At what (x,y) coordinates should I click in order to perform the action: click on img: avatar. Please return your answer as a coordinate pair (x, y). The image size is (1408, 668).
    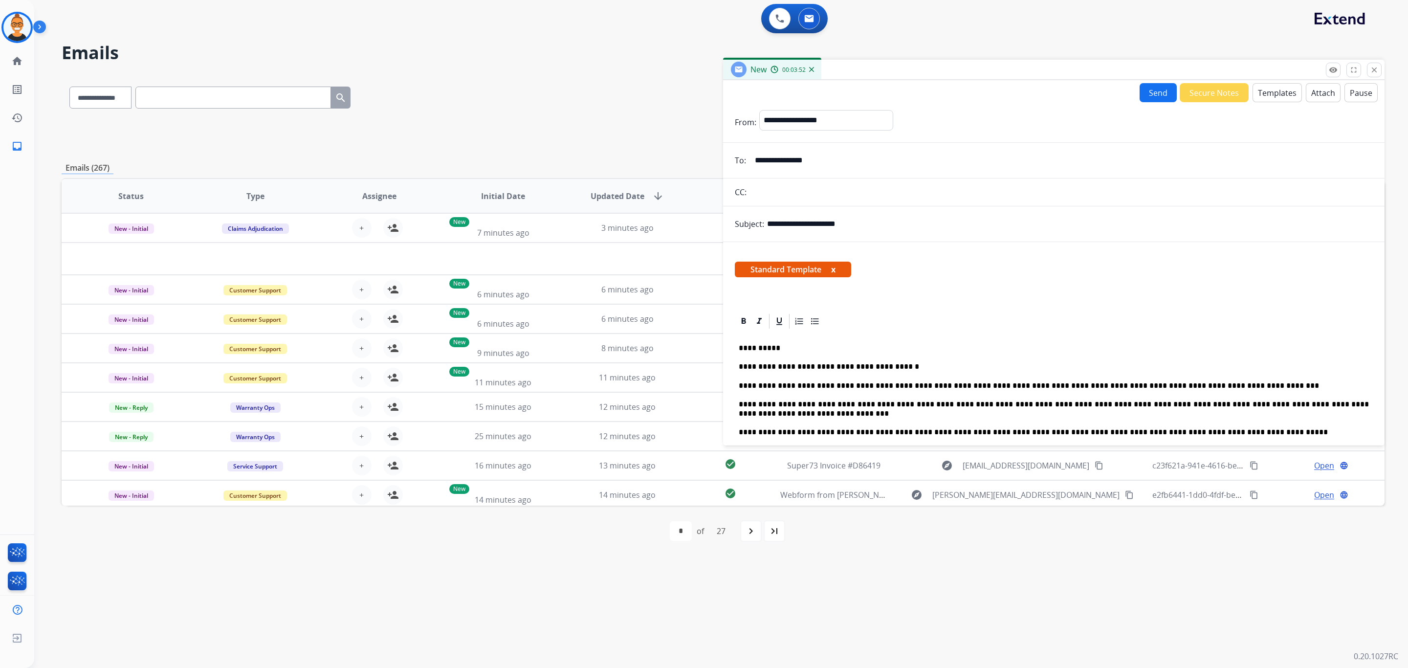
    Looking at the image, I should click on (17, 27).